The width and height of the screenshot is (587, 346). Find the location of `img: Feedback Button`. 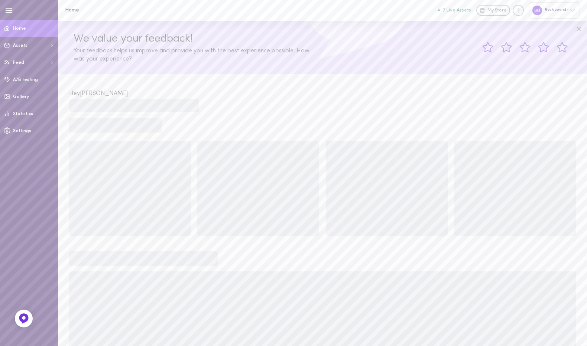

img: Feedback Button is located at coordinates (24, 319).